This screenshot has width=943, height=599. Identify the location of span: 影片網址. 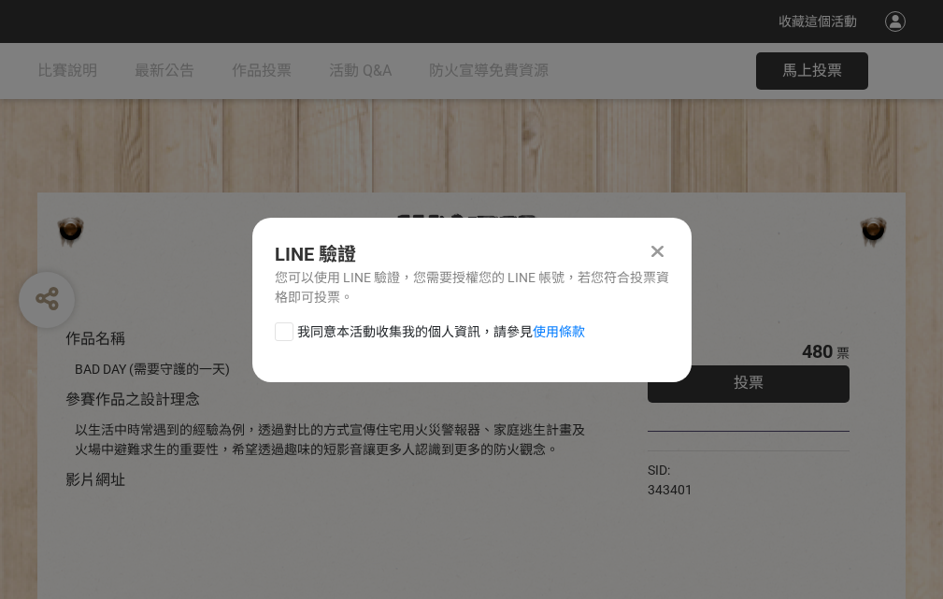
(95, 479).